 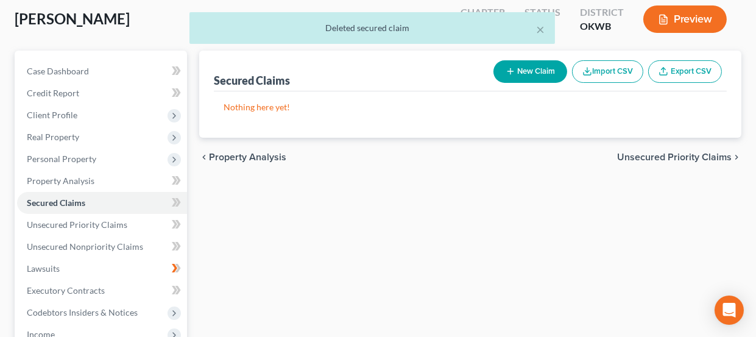 What do you see at coordinates (542, 12) in the screenshot?
I see `div: Status` at bounding box center [542, 12].